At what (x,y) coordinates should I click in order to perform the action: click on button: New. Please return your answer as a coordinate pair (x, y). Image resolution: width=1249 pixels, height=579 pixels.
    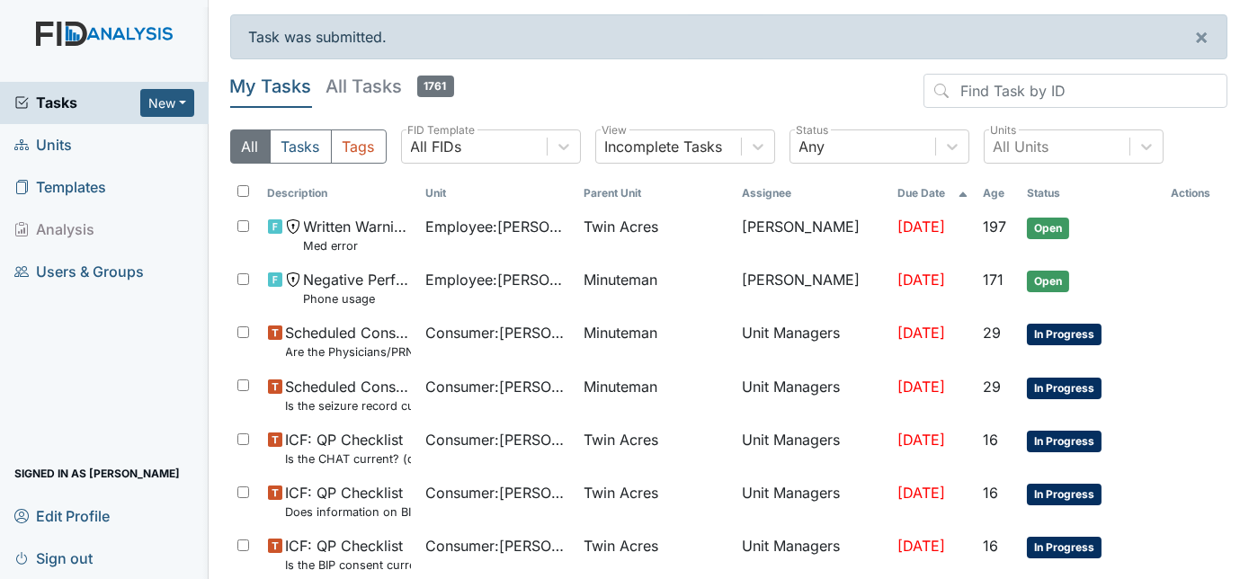
    Looking at the image, I should click on (167, 103).